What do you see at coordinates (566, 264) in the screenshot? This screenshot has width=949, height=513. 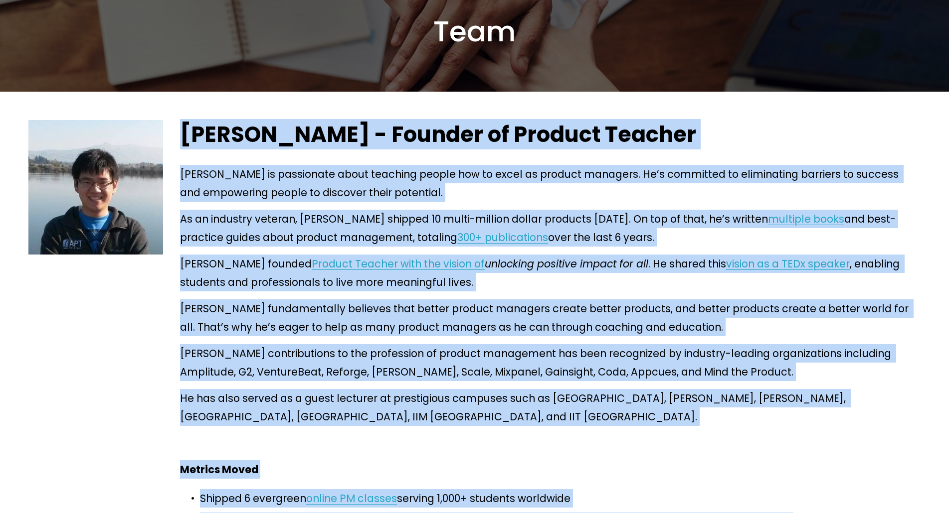 I see `em: unlocking positive impact for all` at bounding box center [566, 264].